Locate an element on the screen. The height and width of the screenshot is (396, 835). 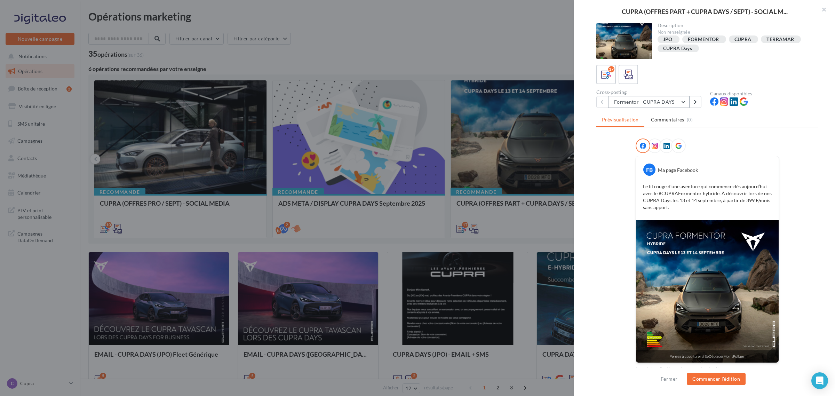
div: FORMENTOR is located at coordinates (704, 39).